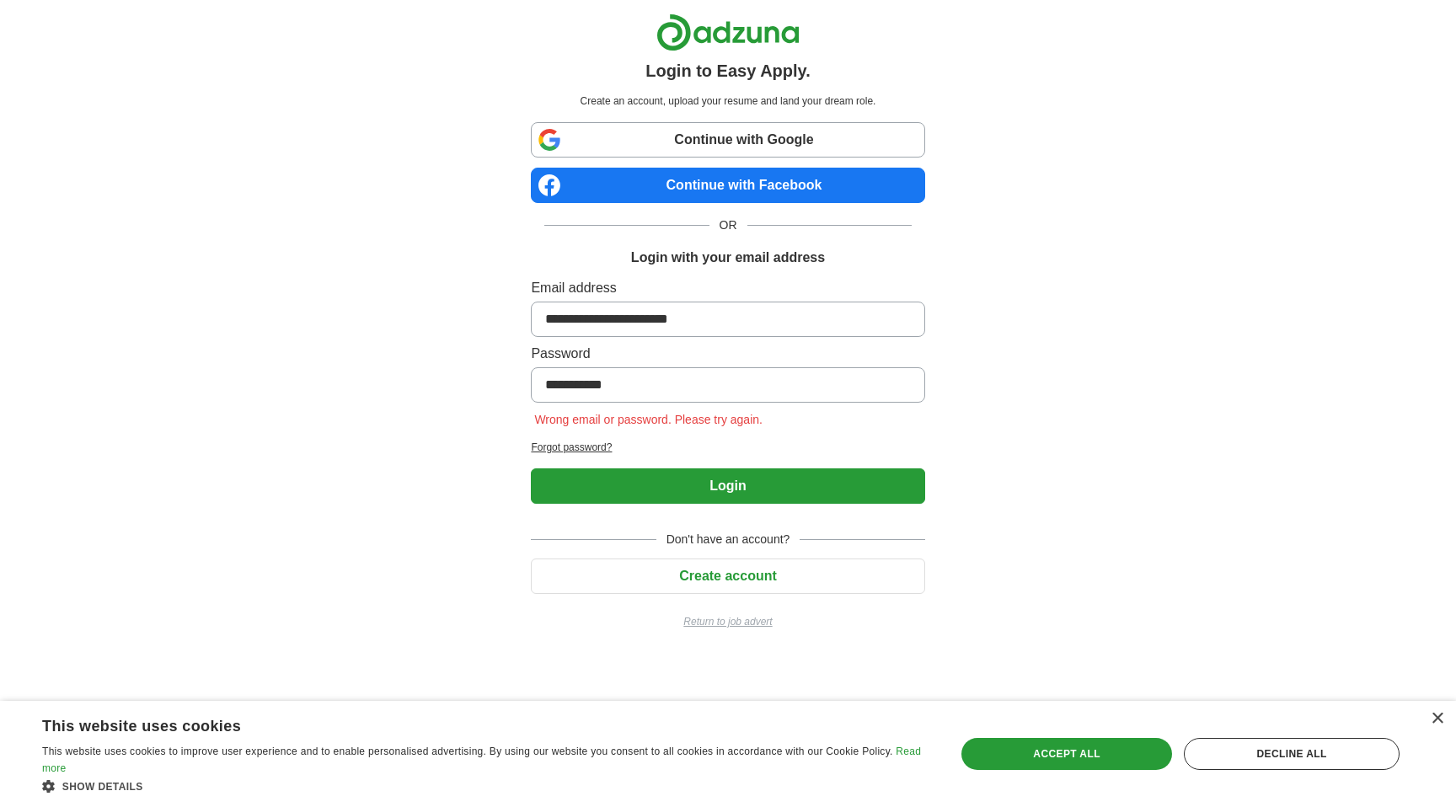 Image resolution: width=1456 pixels, height=807 pixels. What do you see at coordinates (727, 185) in the screenshot?
I see `a: Continue with Facebook` at bounding box center [727, 185].